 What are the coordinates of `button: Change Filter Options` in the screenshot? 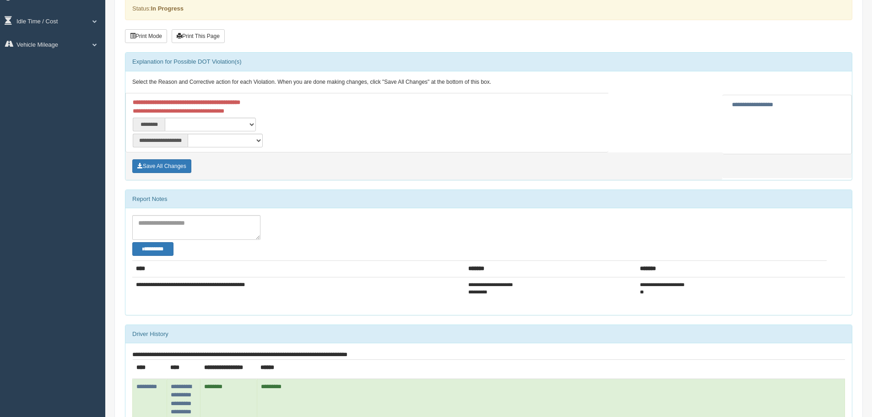 It's located at (153, 249).